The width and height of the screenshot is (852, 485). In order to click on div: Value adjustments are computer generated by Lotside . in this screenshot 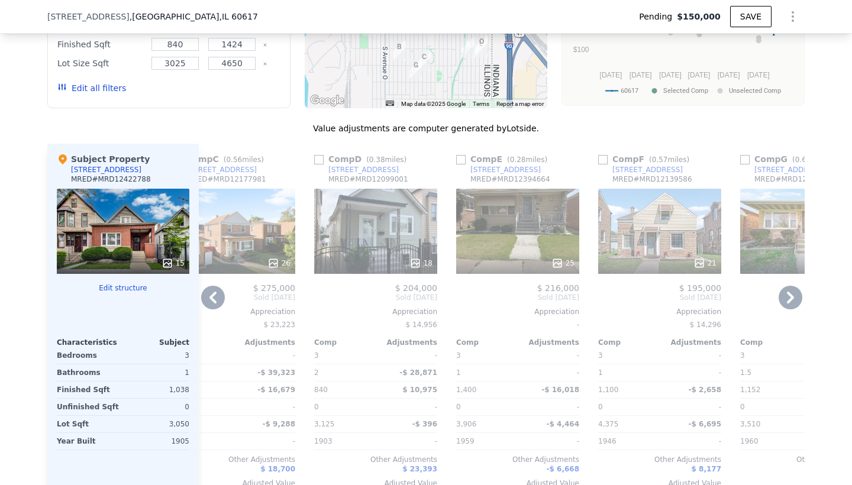, I will do `click(426, 128)`.